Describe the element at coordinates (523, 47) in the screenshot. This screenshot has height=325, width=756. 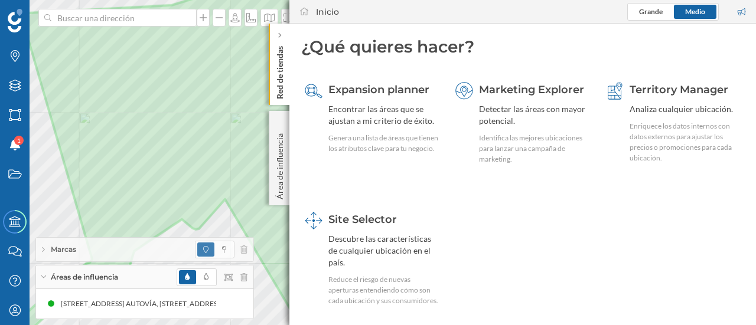
I see `div: ¿Qué quieres hacer?` at that location.